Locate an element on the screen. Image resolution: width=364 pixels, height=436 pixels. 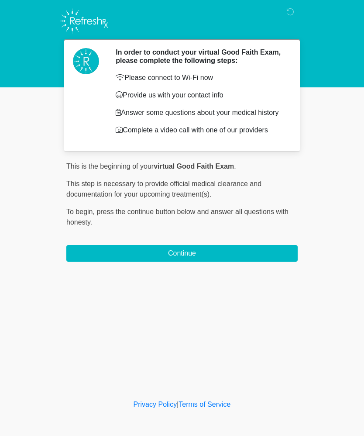
a: Privacy Policy is located at coordinates (156, 404).